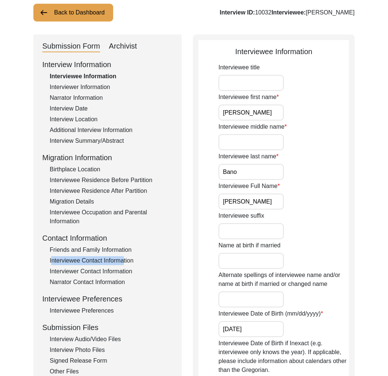 This screenshot has width=388, height=376. I want to click on label: Interviewee Date of Birth (mm/dd/yyyy), so click(271, 314).